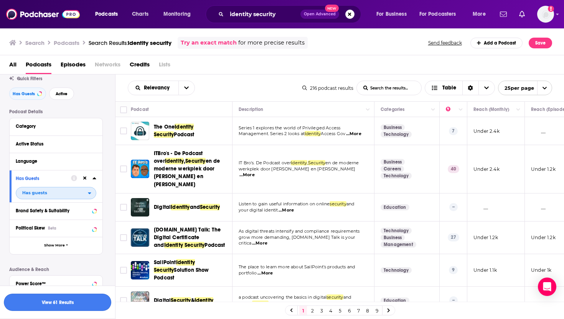 The height and width of the screenshot is (319, 564). Describe the element at coordinates (497, 43) in the screenshot. I see `a: Add a Podcast` at that location.